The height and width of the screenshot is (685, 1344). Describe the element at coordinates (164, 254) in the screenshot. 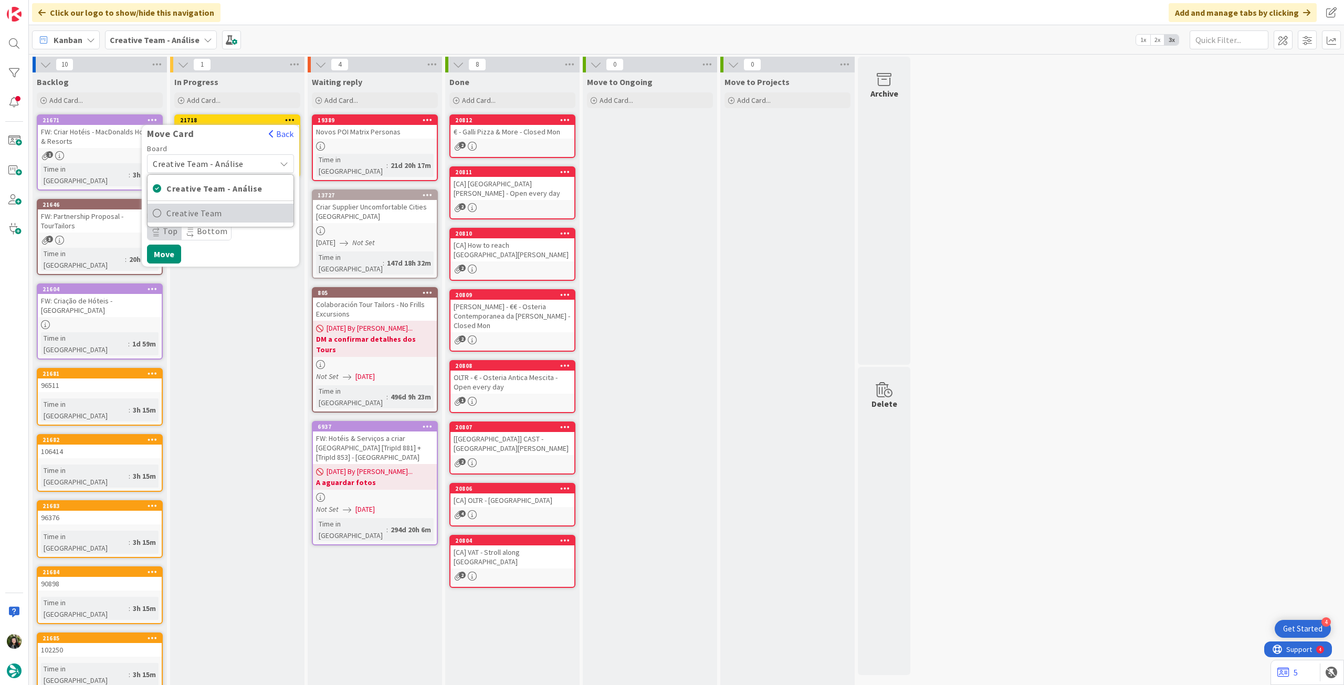

I see `button: Move` at that location.